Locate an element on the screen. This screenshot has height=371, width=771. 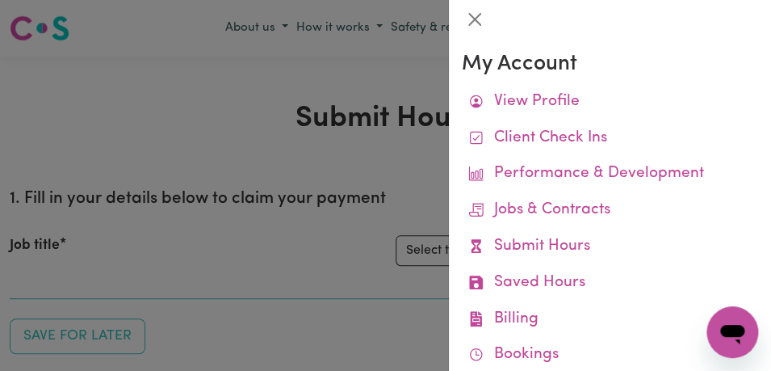
a: Submit Hours is located at coordinates (610, 246).